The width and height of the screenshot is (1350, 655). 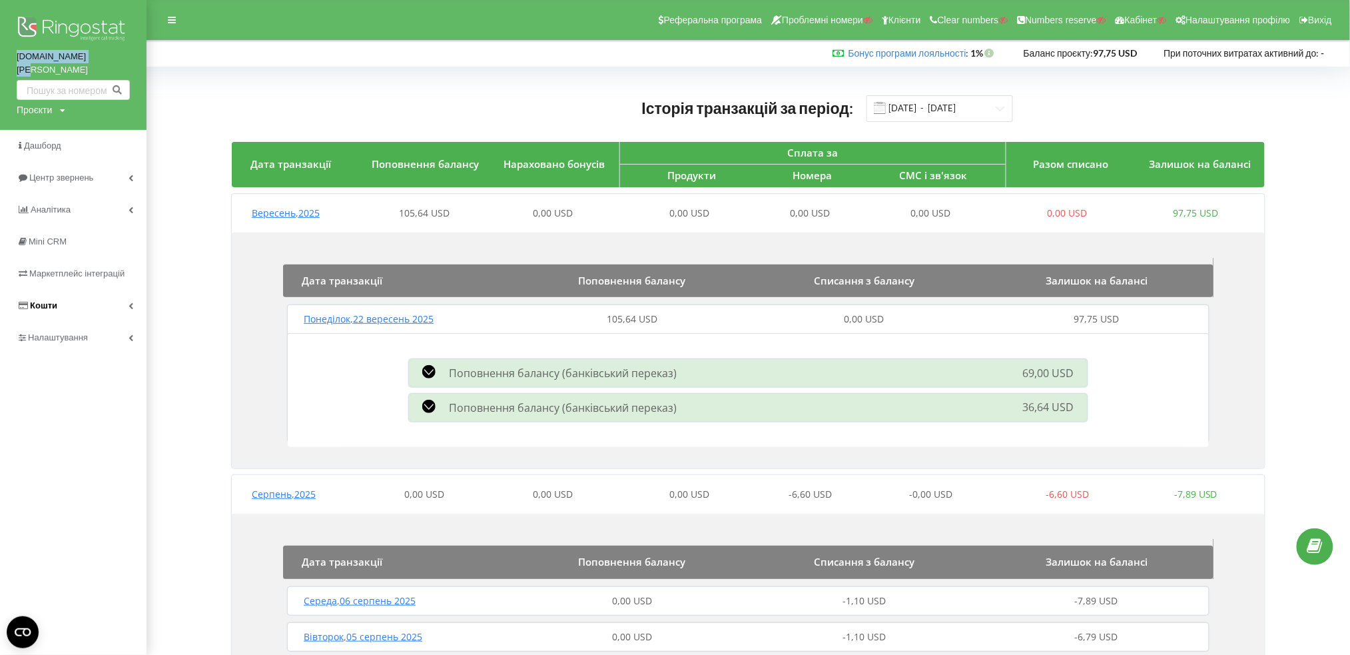 What do you see at coordinates (1061, 20) in the screenshot?
I see `span: Numbers reserve` at bounding box center [1061, 20].